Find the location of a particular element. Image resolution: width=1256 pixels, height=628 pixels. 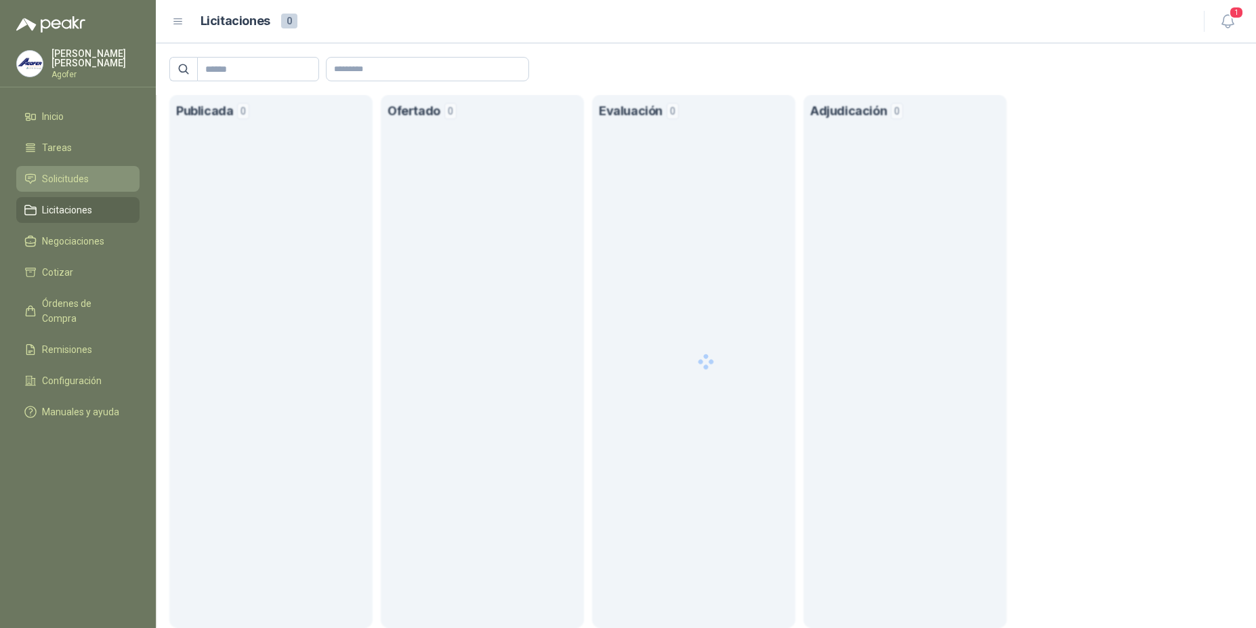

span: Negociaciones is located at coordinates (73, 241).